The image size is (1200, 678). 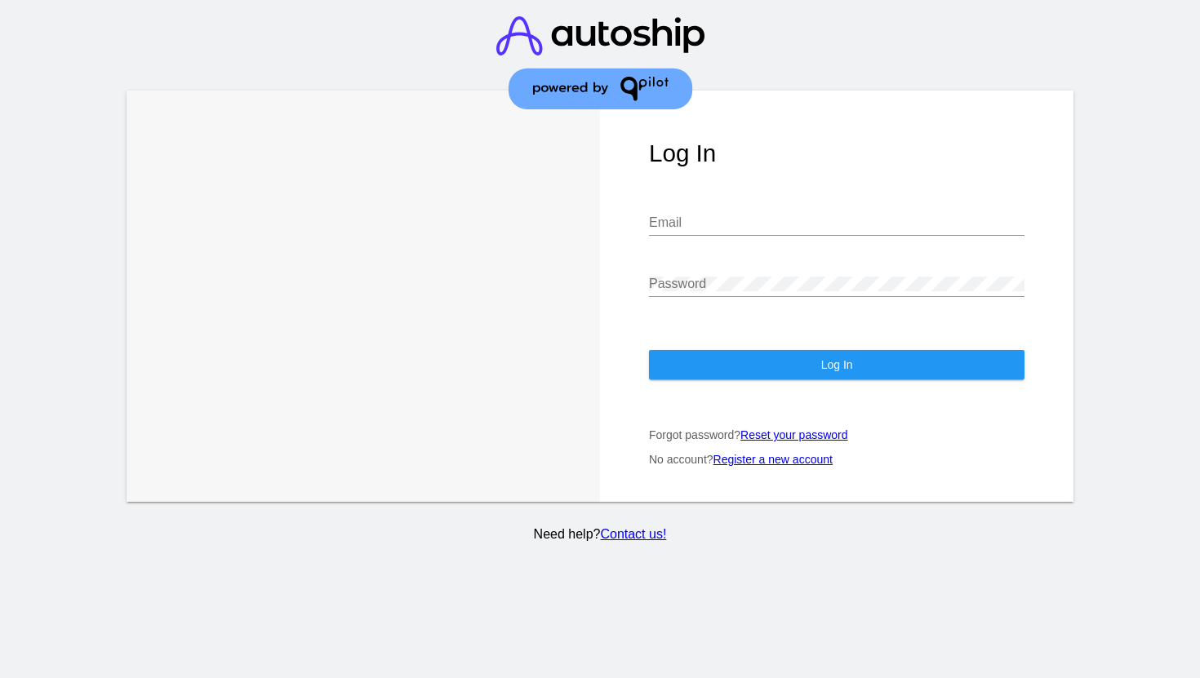 What do you see at coordinates (794, 435) in the screenshot?
I see `a: Reset your password` at bounding box center [794, 435].